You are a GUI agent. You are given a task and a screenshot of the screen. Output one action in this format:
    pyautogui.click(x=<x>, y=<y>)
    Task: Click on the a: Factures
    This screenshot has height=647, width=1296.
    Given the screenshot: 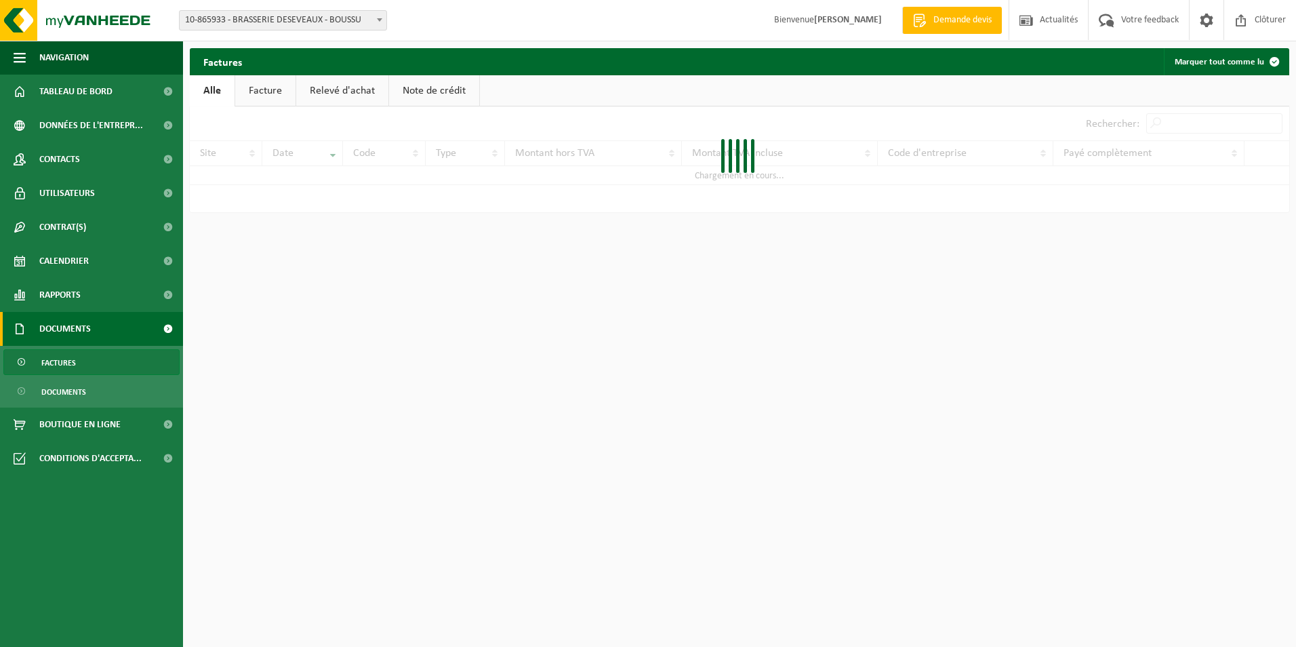 What is the action you would take?
    pyautogui.click(x=92, y=362)
    